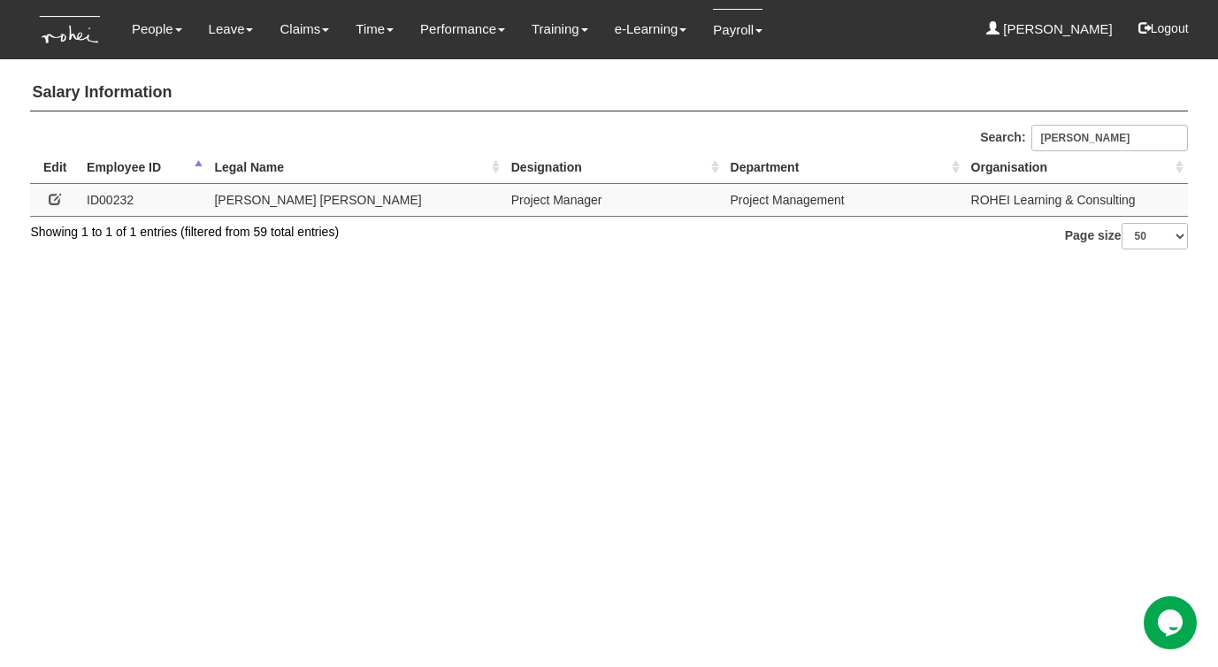 The width and height of the screenshot is (1218, 667). Describe the element at coordinates (55, 167) in the screenshot. I see `th: Edit` at that location.